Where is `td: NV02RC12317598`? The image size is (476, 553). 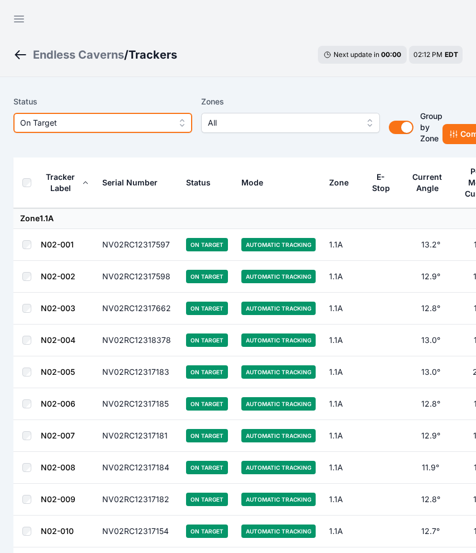 td: NV02RC12317598 is located at coordinates (137, 276).